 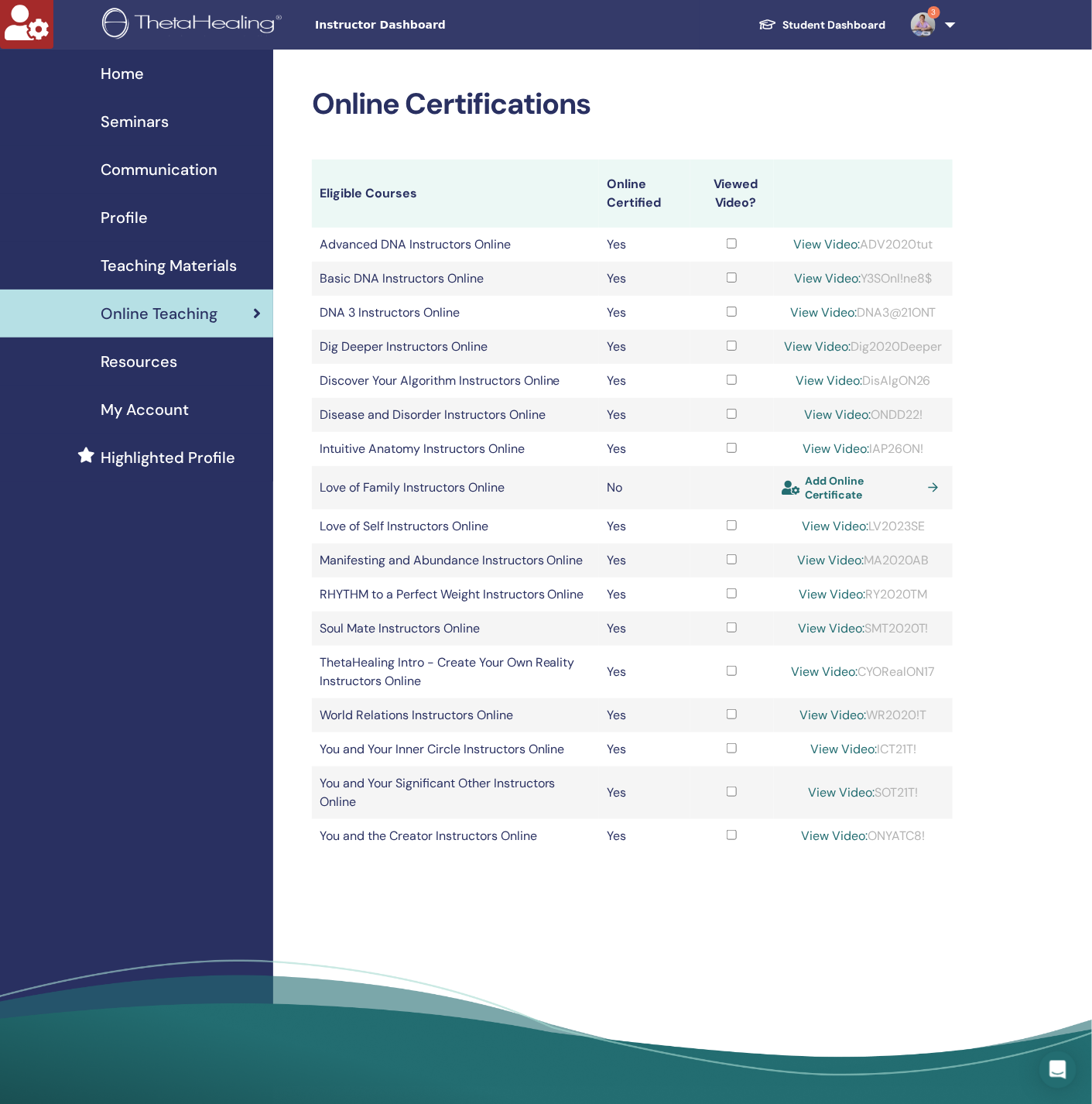 What do you see at coordinates (138, 361) in the screenshot?
I see `span: Resources` at bounding box center [138, 361].